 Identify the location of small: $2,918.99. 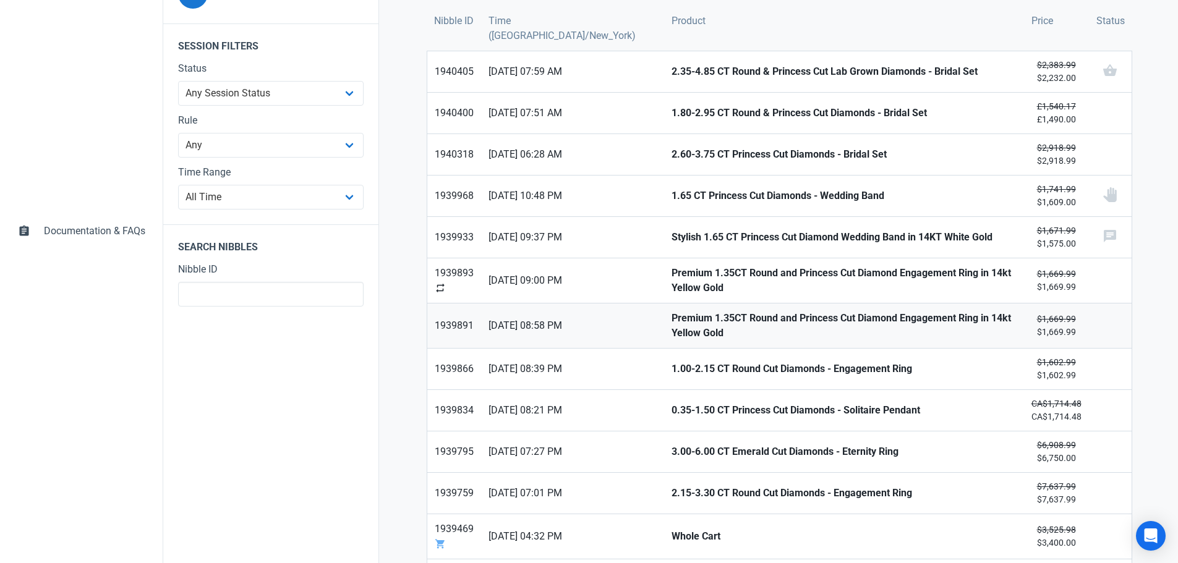
(1056, 155).